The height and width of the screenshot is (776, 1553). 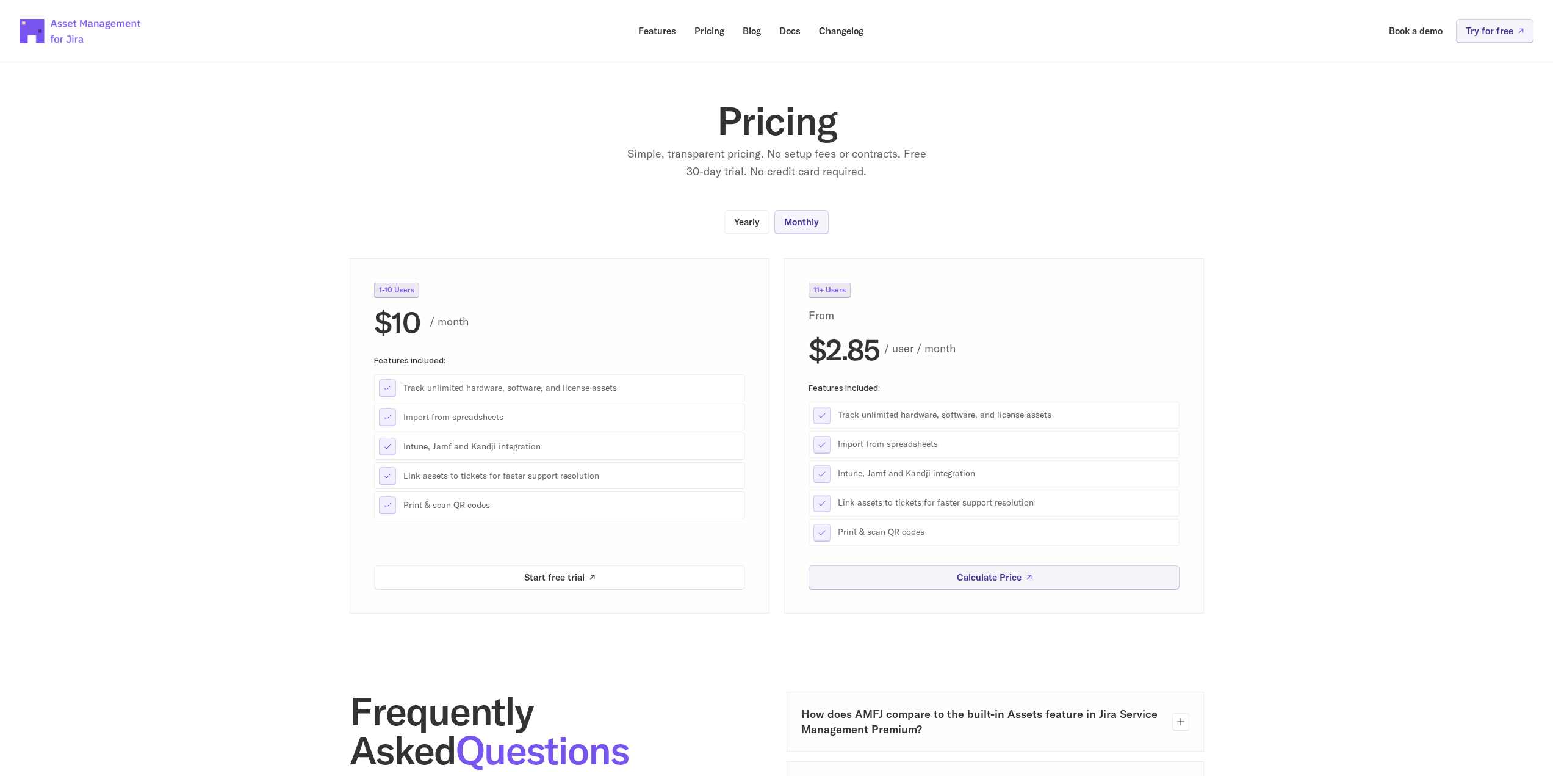 What do you see at coordinates (1495, 31) in the screenshot?
I see `a: Try for free` at bounding box center [1495, 31].